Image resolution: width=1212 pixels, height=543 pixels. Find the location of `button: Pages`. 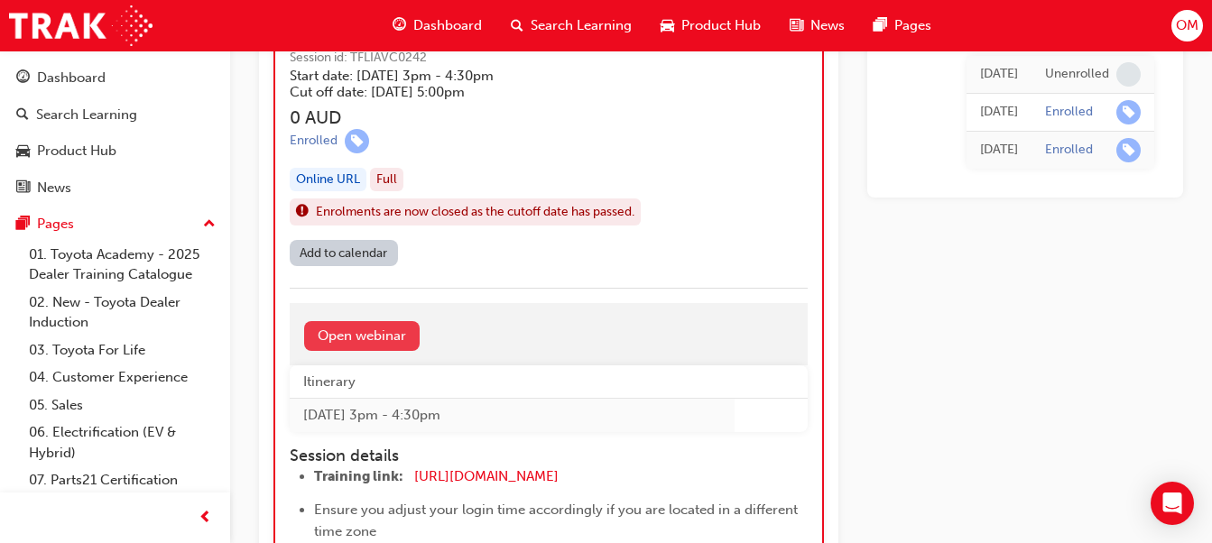

button: Pages is located at coordinates (115, 224).